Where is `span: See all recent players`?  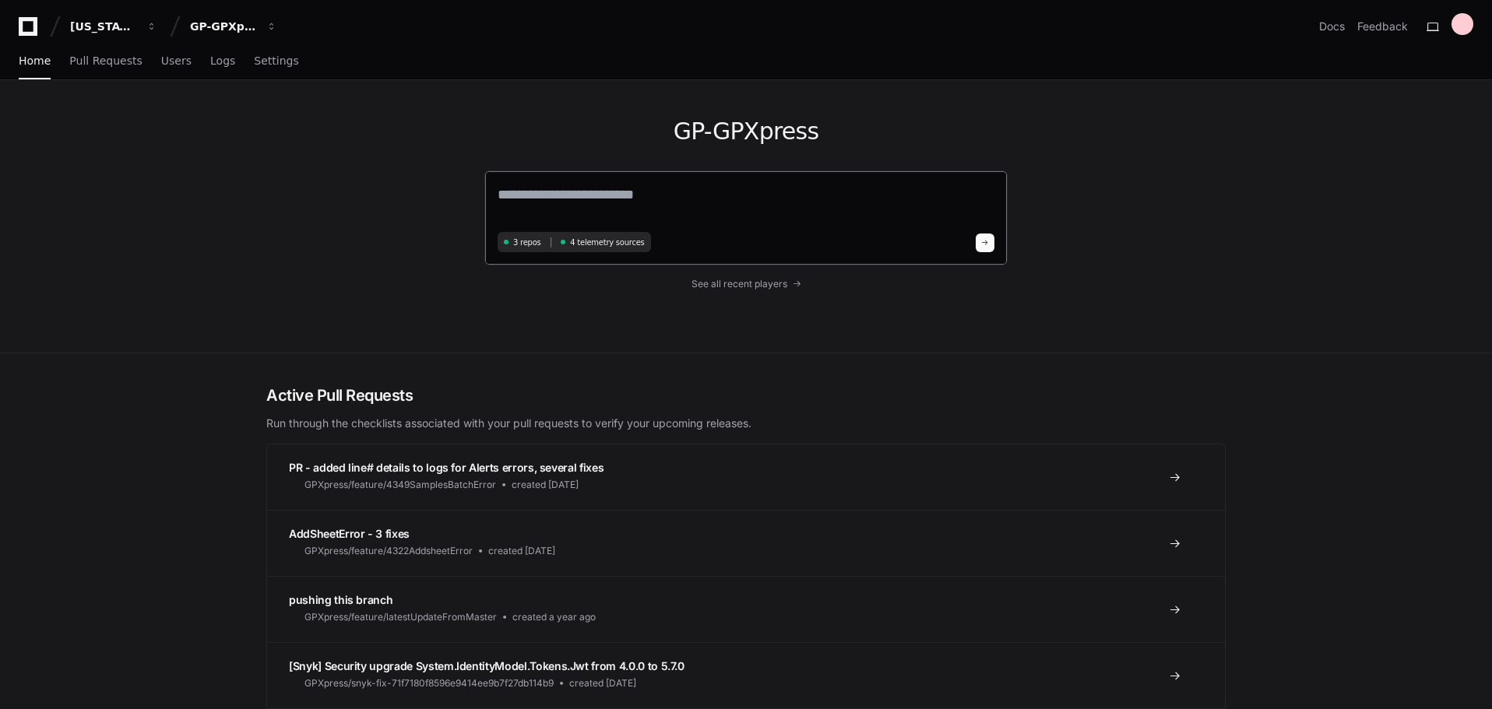
span: See all recent players is located at coordinates (739, 284).